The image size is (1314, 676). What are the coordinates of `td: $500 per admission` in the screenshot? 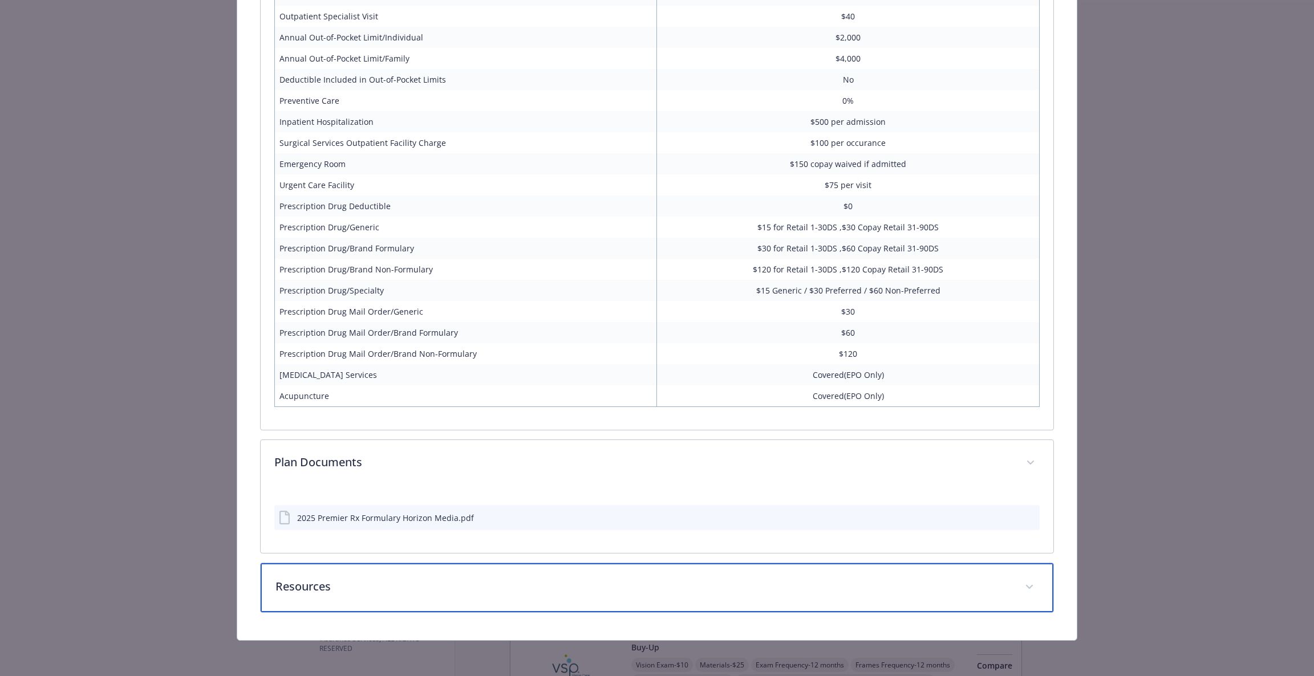 It's located at (848, 121).